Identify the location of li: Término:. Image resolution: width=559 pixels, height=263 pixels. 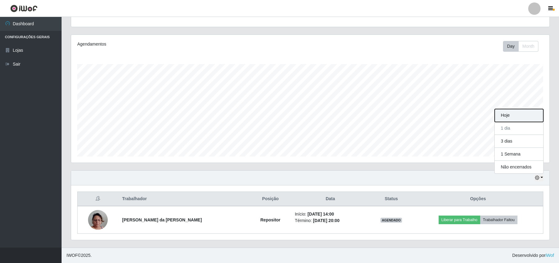
(330, 221).